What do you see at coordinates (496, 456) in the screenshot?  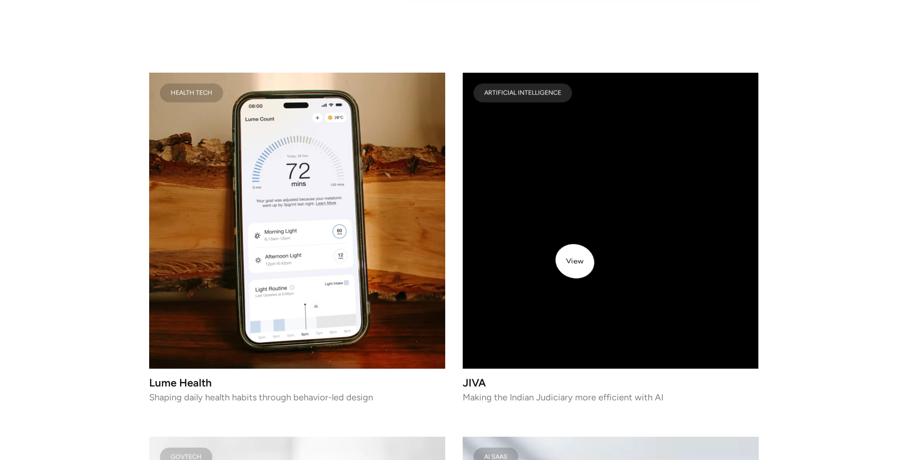 I see `div: AI SAAS` at bounding box center [496, 456].